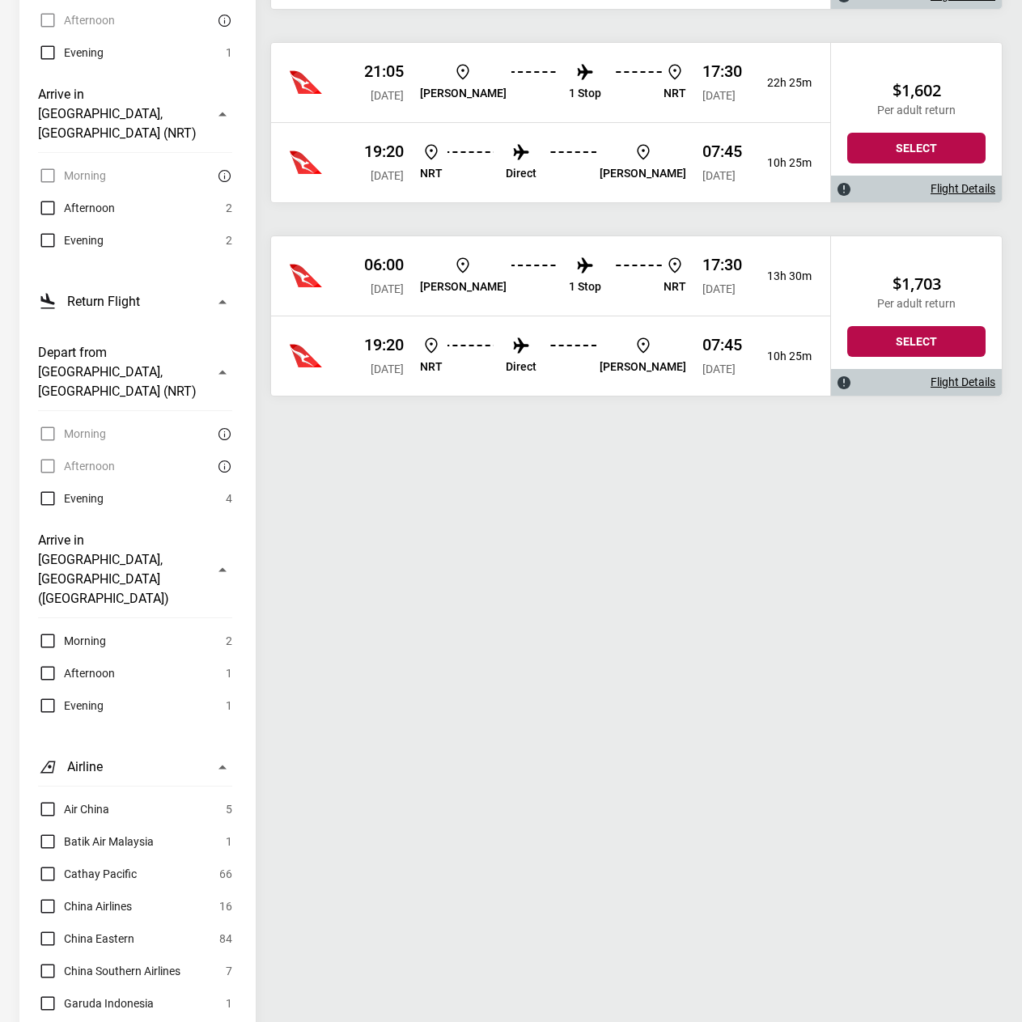 The width and height of the screenshot is (1022, 1022). Describe the element at coordinates (104, 302) in the screenshot. I see `h3: Return Flight` at that location.